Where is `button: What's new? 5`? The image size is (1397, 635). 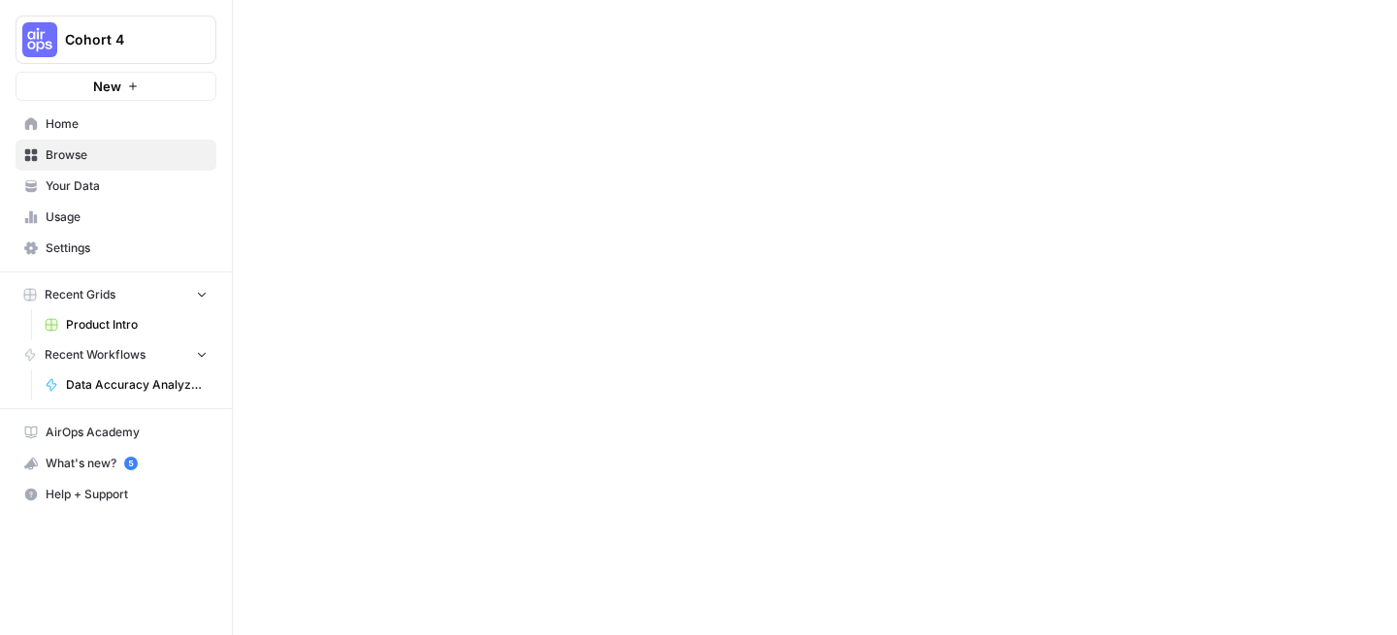 button: What's new? 5 is located at coordinates (115, 464).